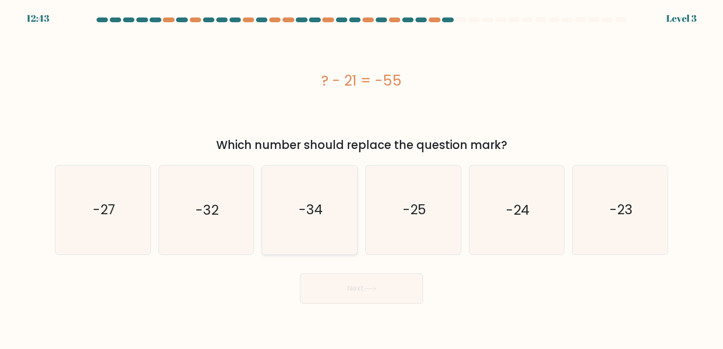 This screenshot has width=723, height=349. Describe the element at coordinates (104, 210) in the screenshot. I see `text: -27` at that location.